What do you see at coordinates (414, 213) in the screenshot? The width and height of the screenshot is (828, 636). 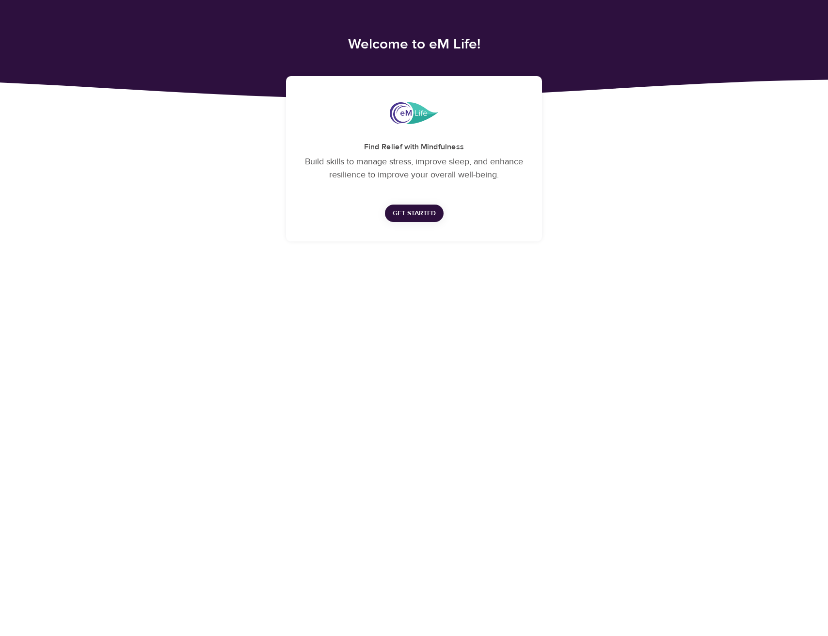 I see `button: Get Started` at bounding box center [414, 213].